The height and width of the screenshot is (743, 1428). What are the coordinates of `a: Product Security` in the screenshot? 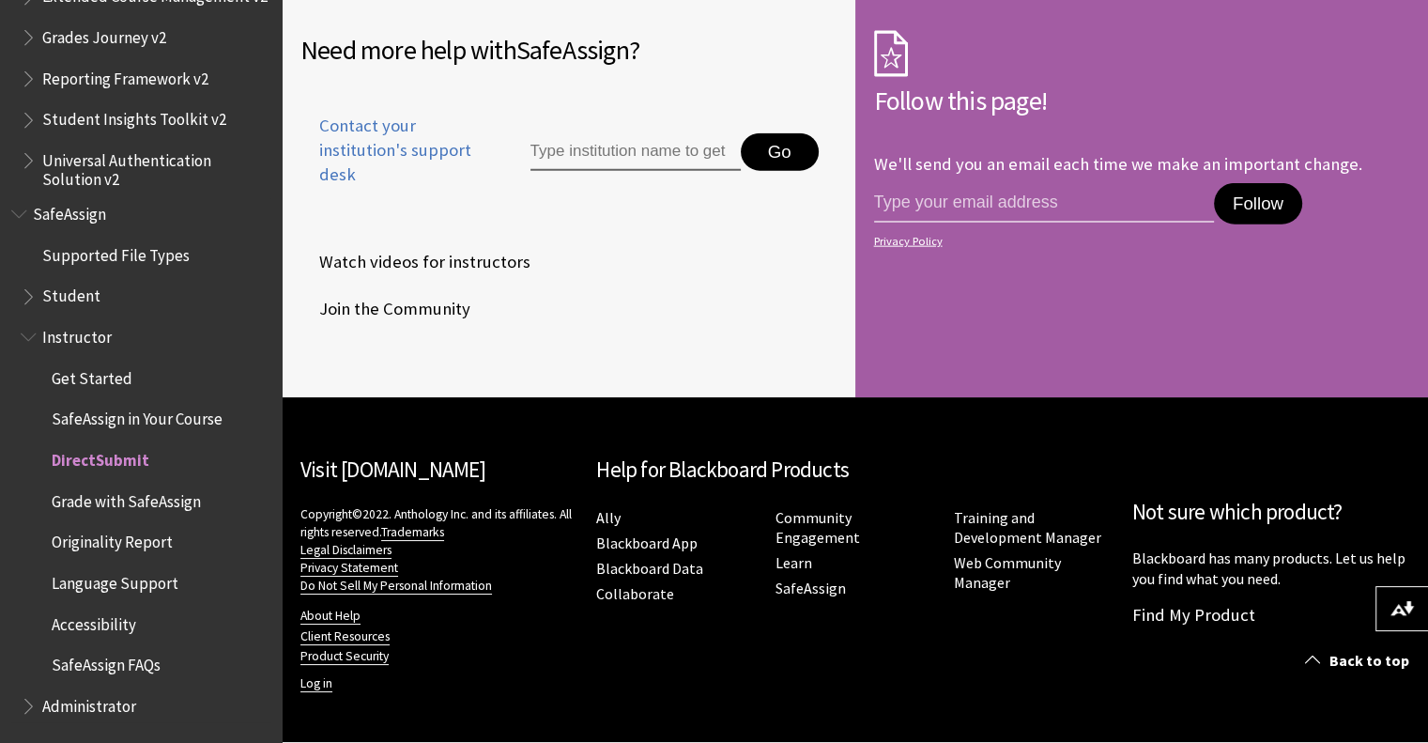 It's located at (345, 656).